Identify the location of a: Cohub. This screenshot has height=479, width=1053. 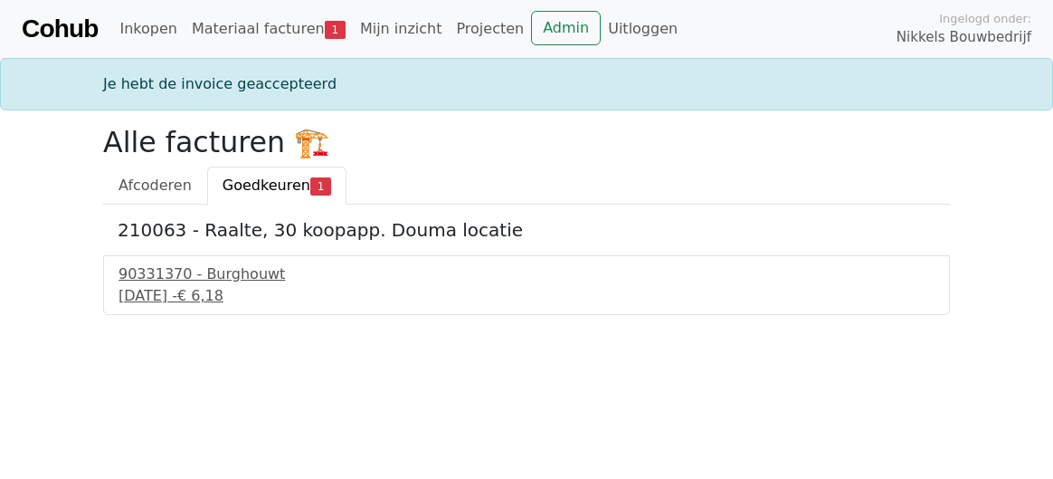
(60, 29).